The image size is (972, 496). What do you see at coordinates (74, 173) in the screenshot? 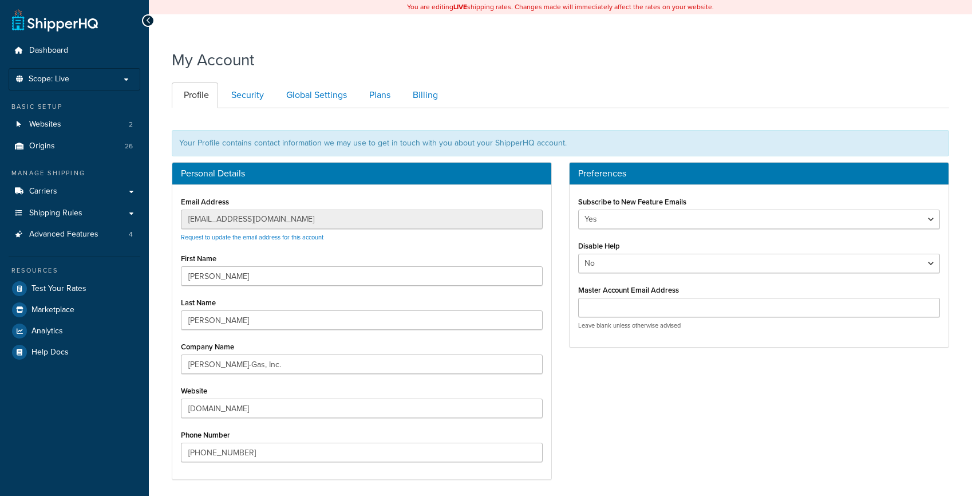
I see `div: Manage Shipping` at bounding box center [74, 173].